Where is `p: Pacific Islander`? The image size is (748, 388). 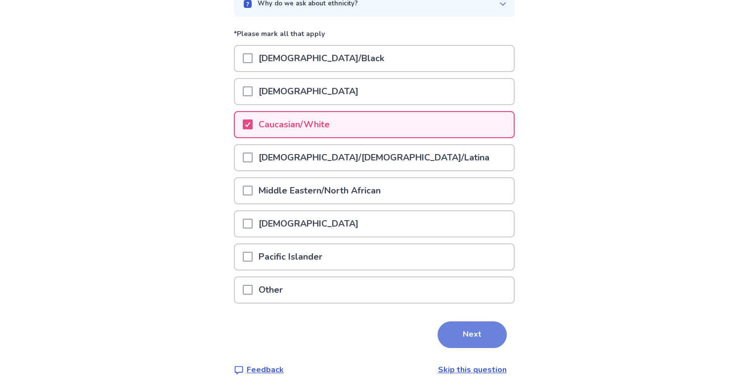
p: Pacific Islander is located at coordinates (290, 257).